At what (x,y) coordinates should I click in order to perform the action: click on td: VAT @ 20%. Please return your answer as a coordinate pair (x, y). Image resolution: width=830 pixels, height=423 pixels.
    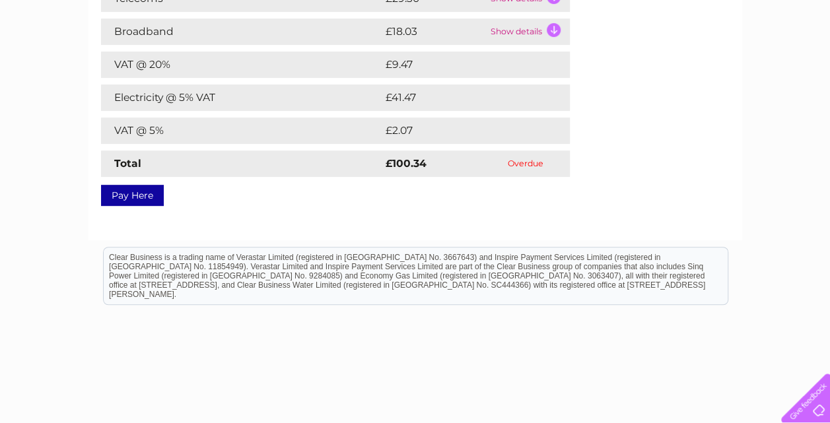
    Looking at the image, I should click on (242, 65).